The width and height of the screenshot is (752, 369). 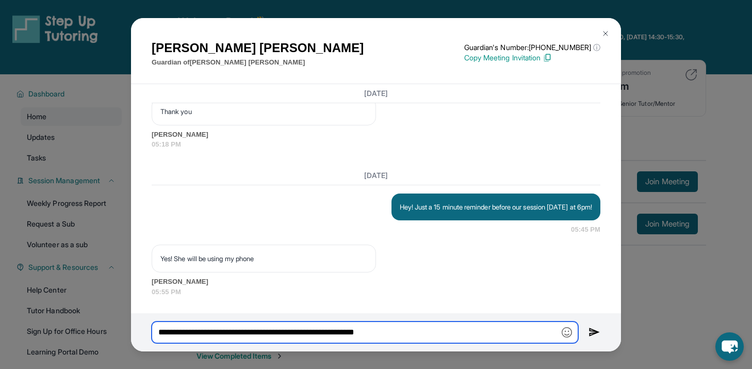 What do you see at coordinates (264, 111) in the screenshot?
I see `p: Thank you` at bounding box center [264, 111].